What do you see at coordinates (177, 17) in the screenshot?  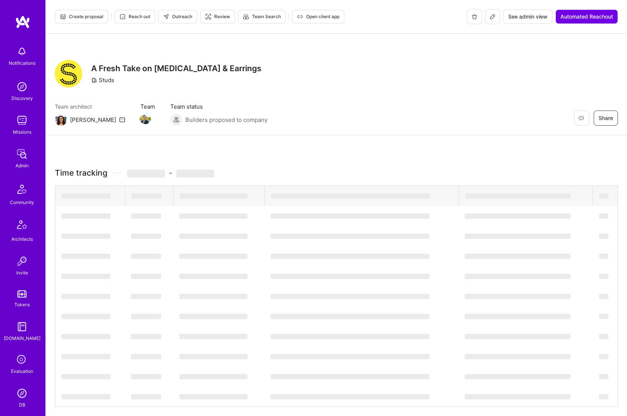 I see `button: Outreach` at bounding box center [177, 17].